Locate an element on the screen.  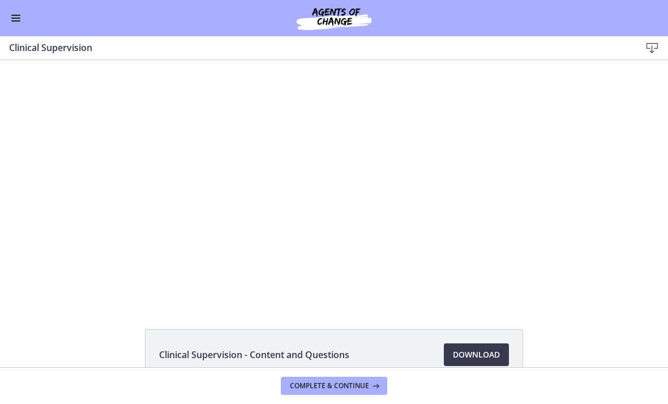
a: Download is located at coordinates (476, 354).